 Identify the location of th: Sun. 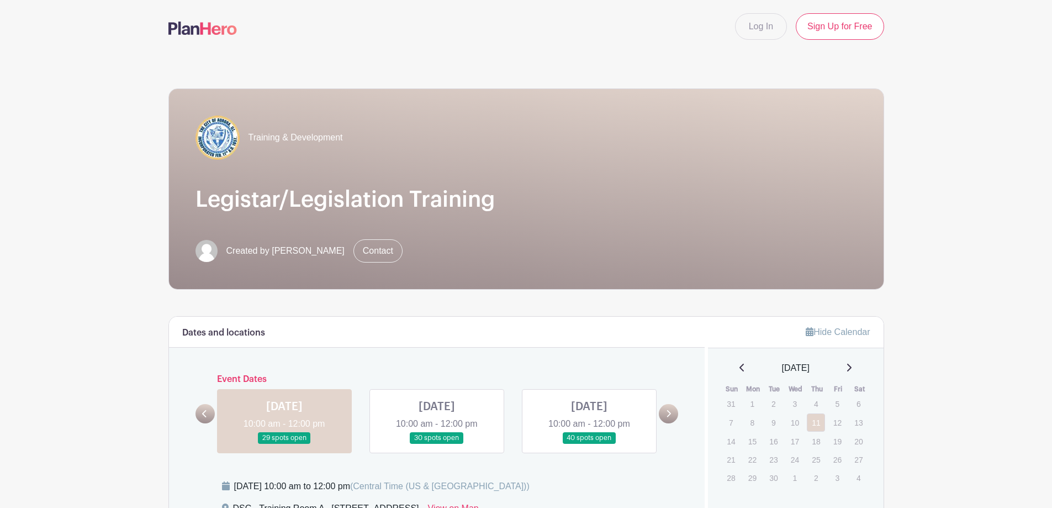
(732, 389).